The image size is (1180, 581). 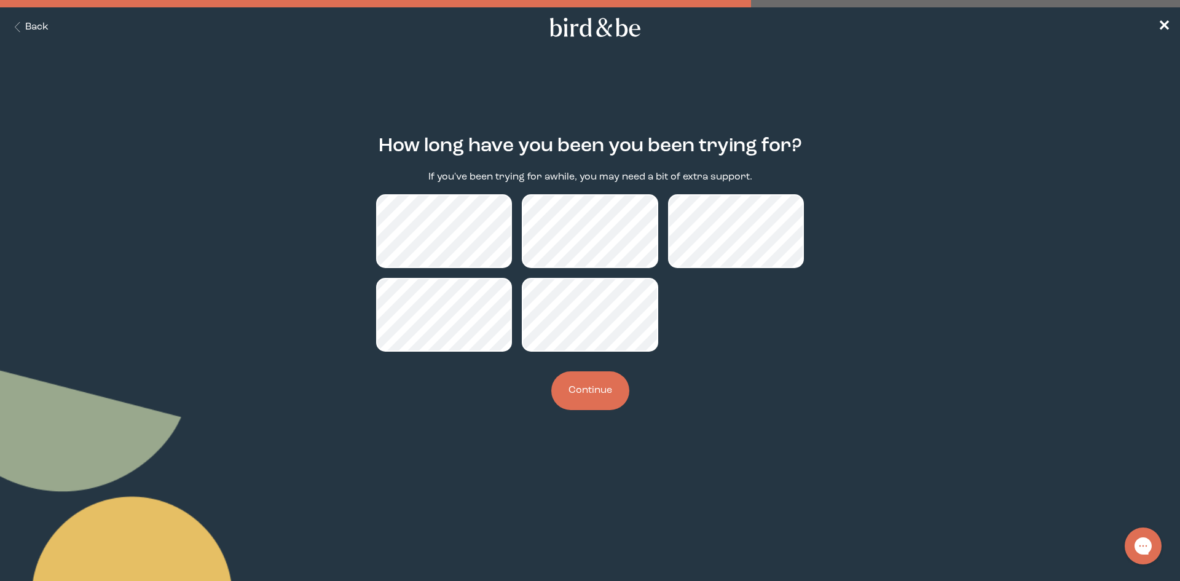 What do you see at coordinates (25, 23) in the screenshot?
I see `button: Gorgias live chat` at bounding box center [25, 23].